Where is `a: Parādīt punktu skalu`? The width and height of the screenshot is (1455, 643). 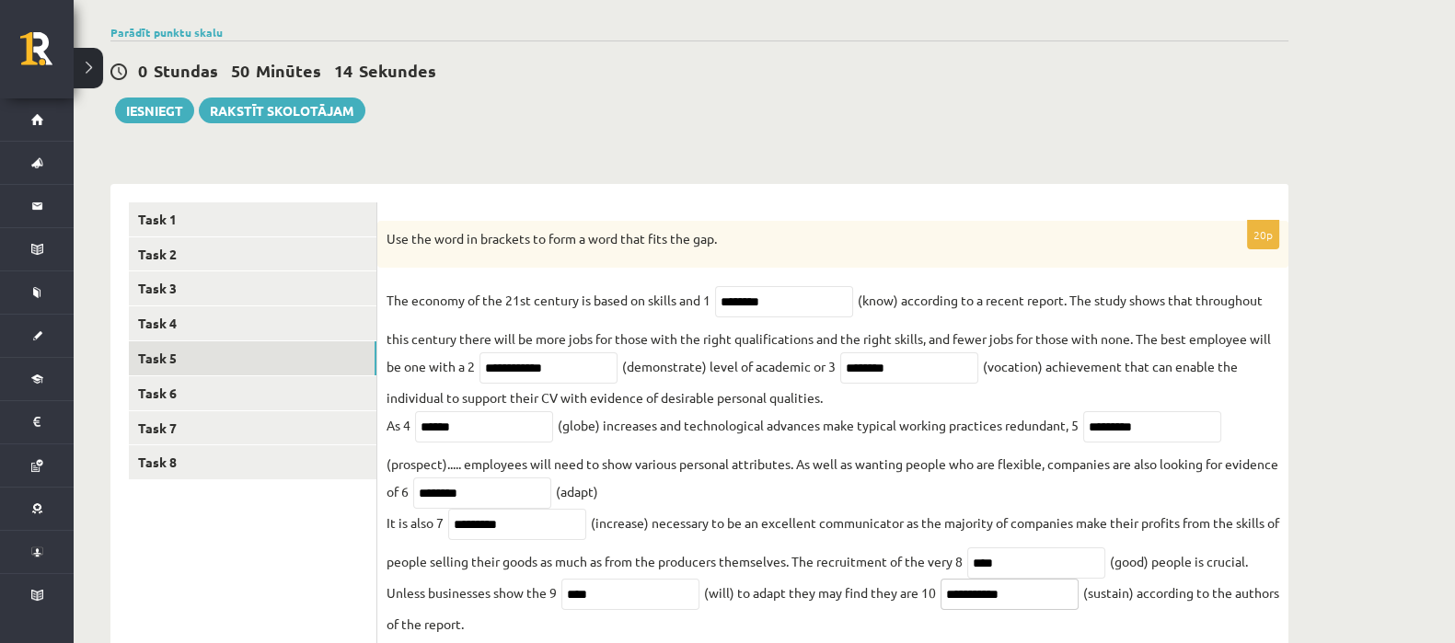
a: Parādīt punktu skalu is located at coordinates (167, 32).